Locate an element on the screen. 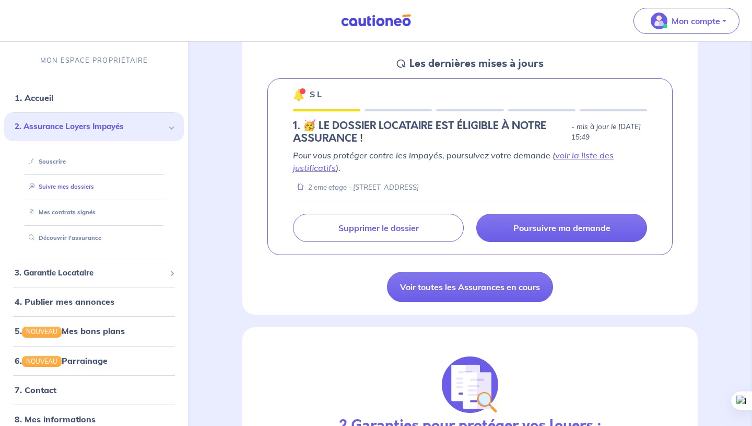  a: 7. Contact is located at coordinates (36, 389).